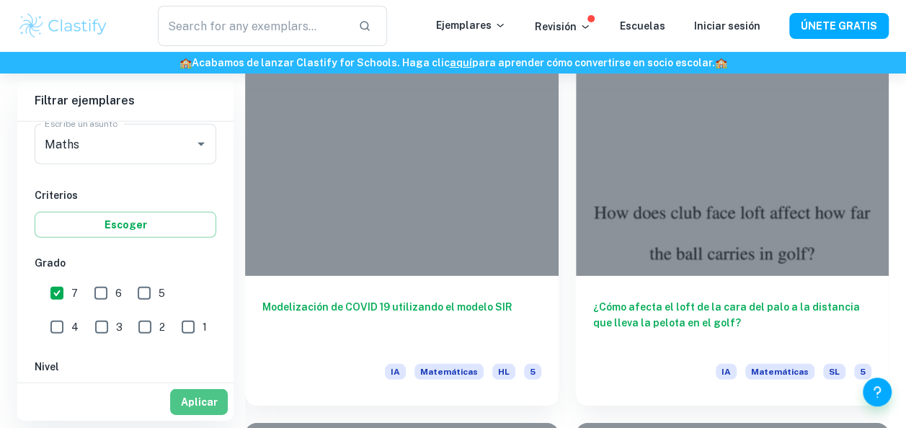  I want to click on button: Open, so click(201, 144).